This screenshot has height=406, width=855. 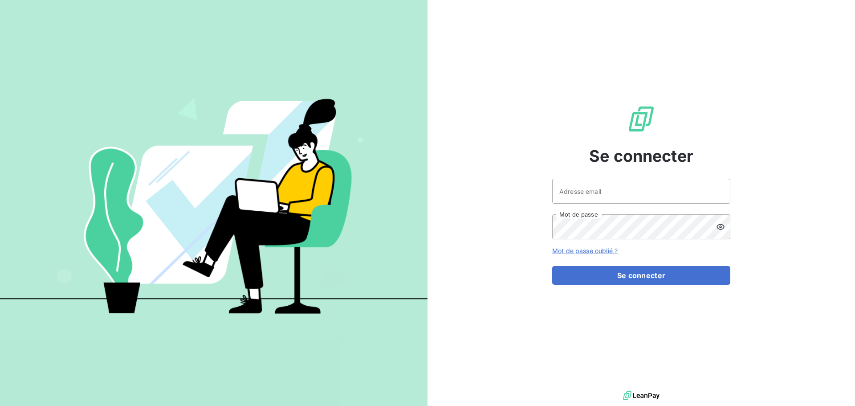 What do you see at coordinates (641, 156) in the screenshot?
I see `span: Se connecter` at bounding box center [641, 156].